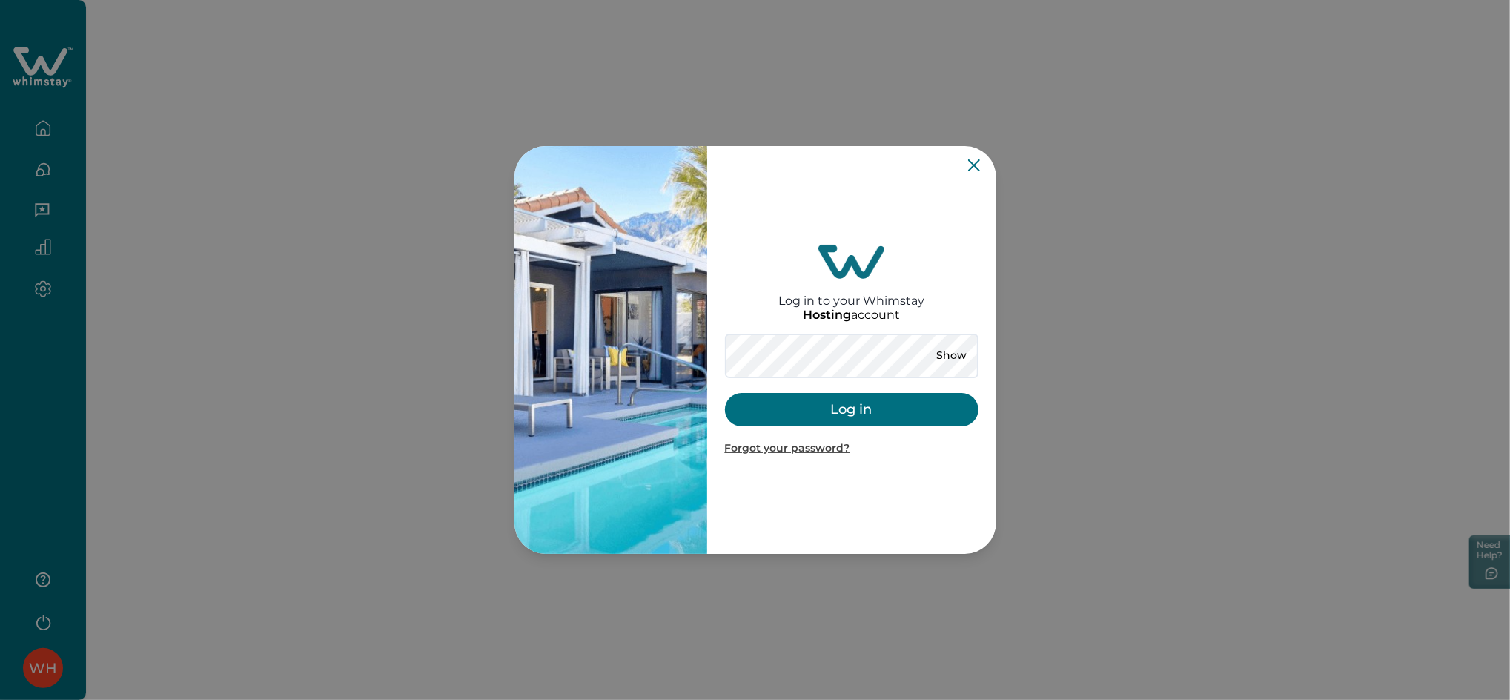 The width and height of the screenshot is (1510, 700). What do you see at coordinates (852, 262) in the screenshot?
I see `img: login-logo` at bounding box center [852, 262].